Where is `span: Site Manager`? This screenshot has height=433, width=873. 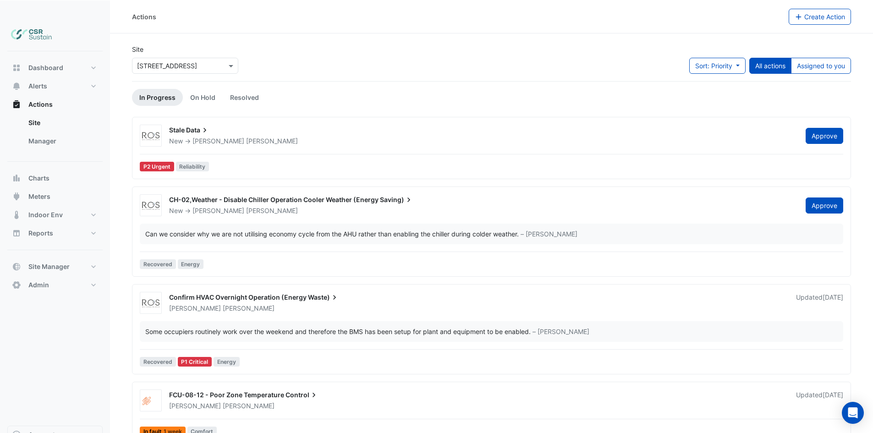
span: Site Manager is located at coordinates (49, 267).